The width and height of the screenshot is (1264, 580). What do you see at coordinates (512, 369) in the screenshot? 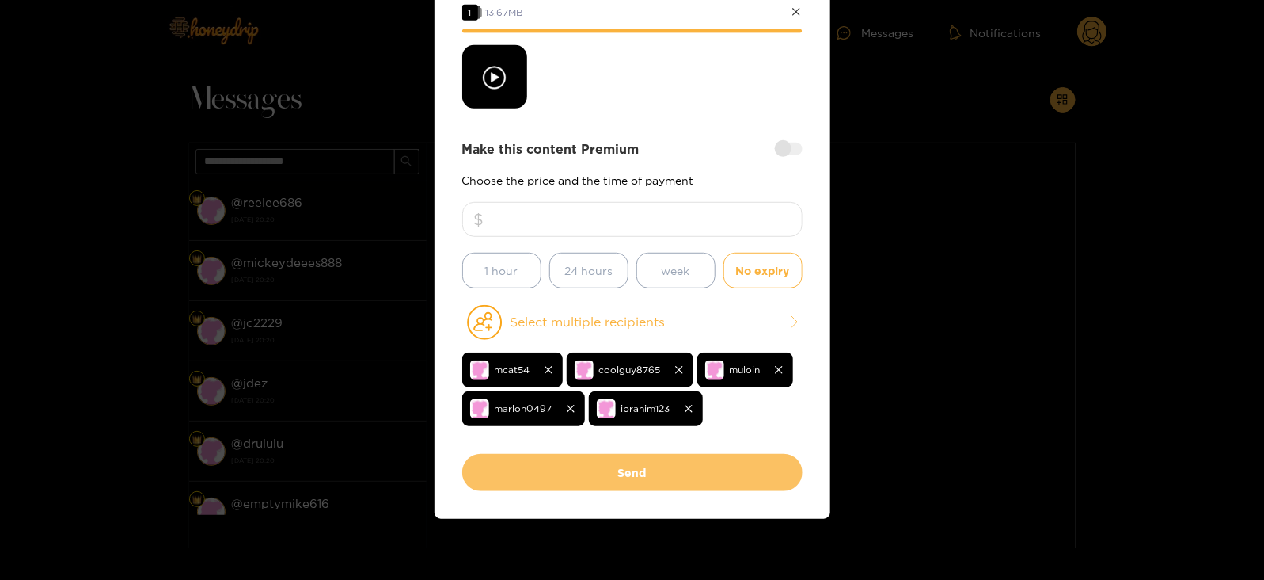
I see `span: mcat54` at bounding box center [512, 369].